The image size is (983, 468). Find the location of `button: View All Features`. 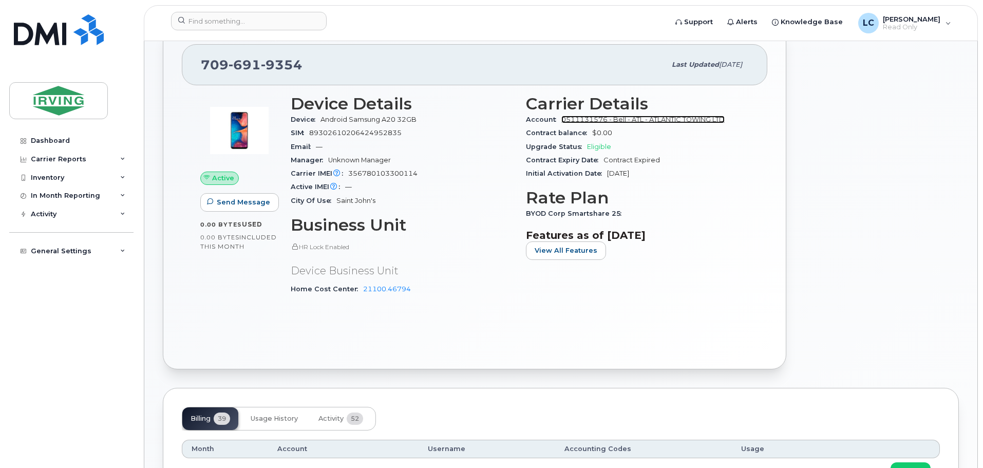

button: View All Features is located at coordinates (566, 251).